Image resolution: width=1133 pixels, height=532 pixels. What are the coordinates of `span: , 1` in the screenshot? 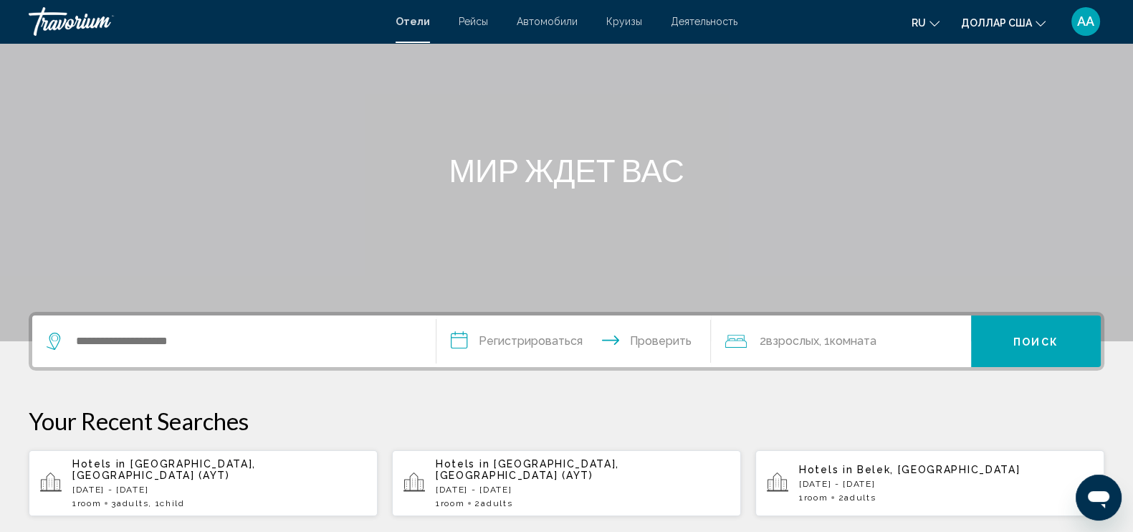 It's located at (166, 503).